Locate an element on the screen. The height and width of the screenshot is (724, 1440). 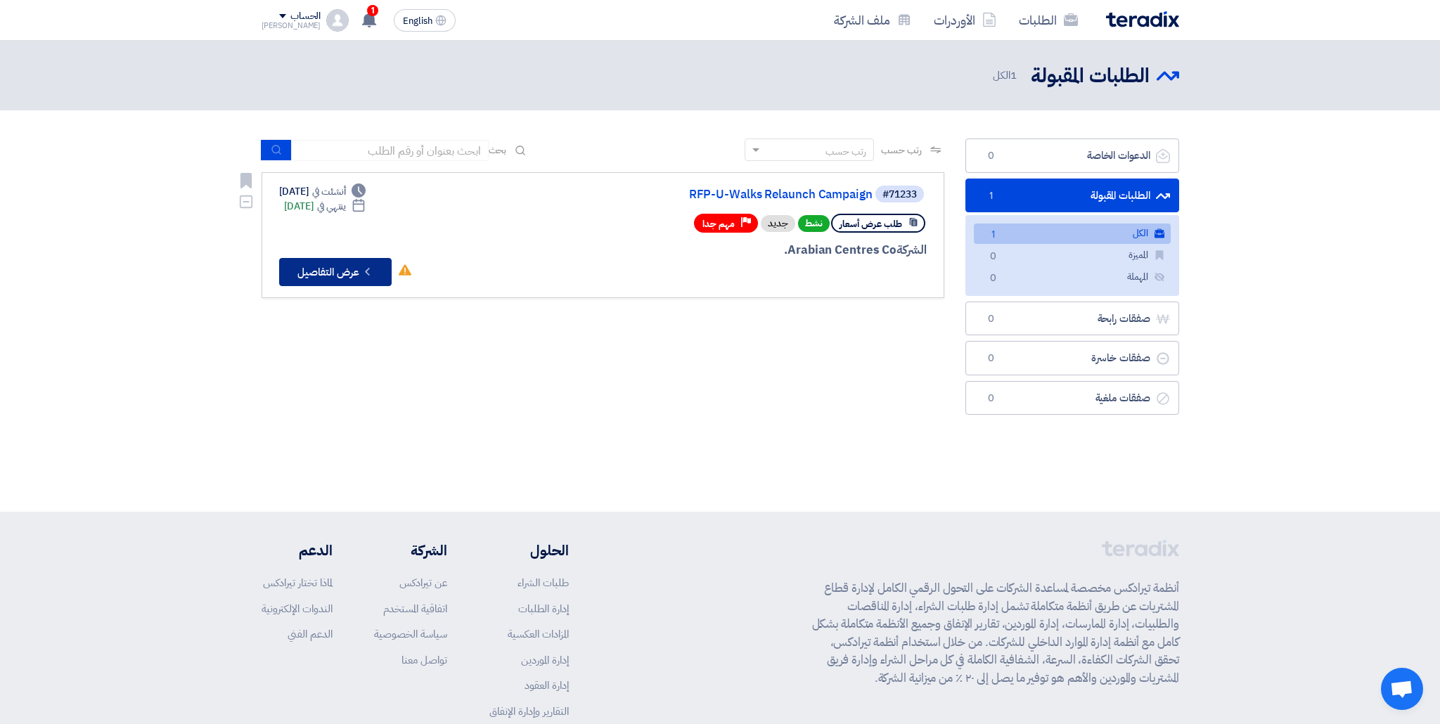
a: الطلبات is located at coordinates (1048, 20).